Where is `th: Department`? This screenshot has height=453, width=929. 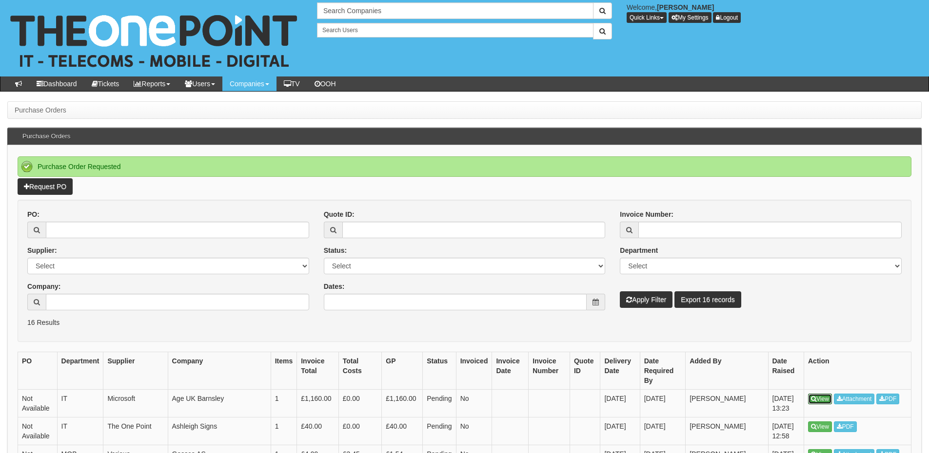 th: Department is located at coordinates (80, 371).